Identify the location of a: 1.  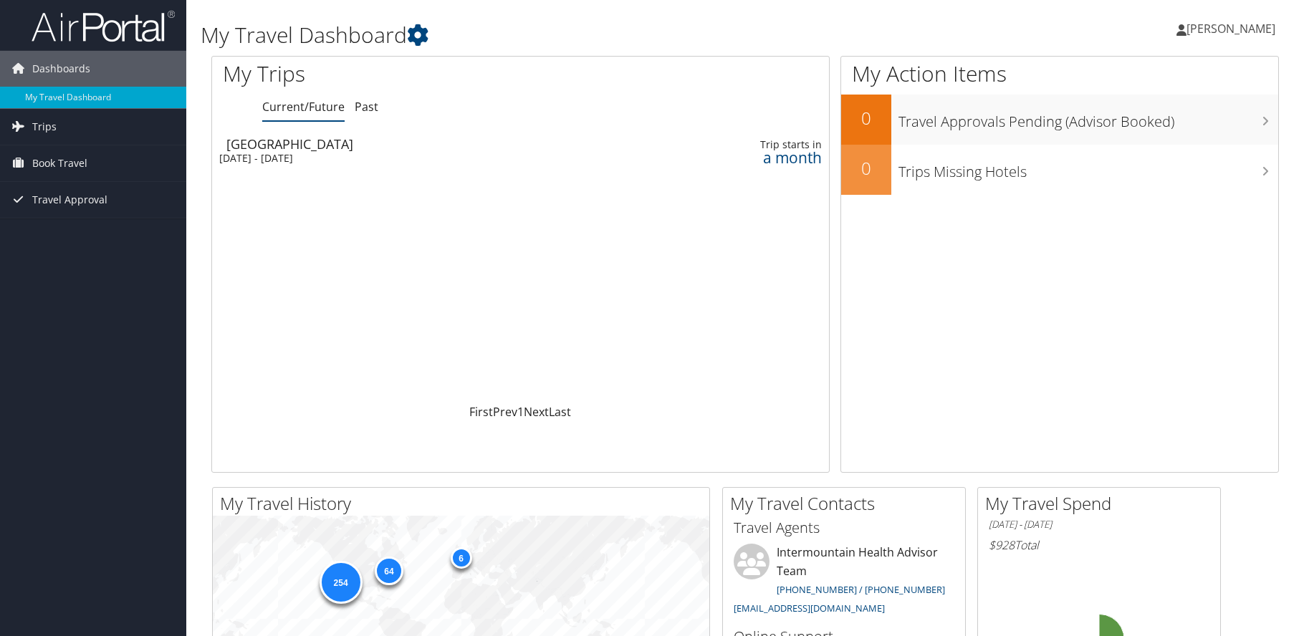
(520, 412).